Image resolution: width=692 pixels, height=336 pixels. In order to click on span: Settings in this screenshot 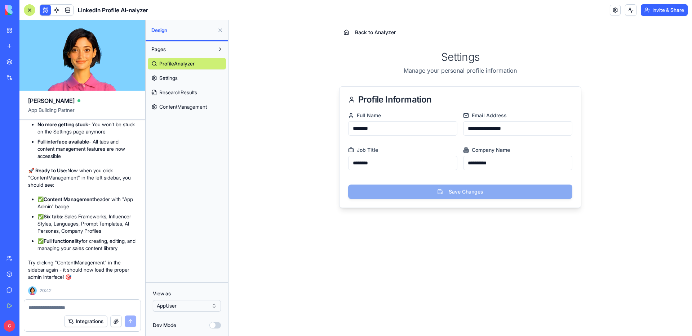, I will do `click(168, 78)`.